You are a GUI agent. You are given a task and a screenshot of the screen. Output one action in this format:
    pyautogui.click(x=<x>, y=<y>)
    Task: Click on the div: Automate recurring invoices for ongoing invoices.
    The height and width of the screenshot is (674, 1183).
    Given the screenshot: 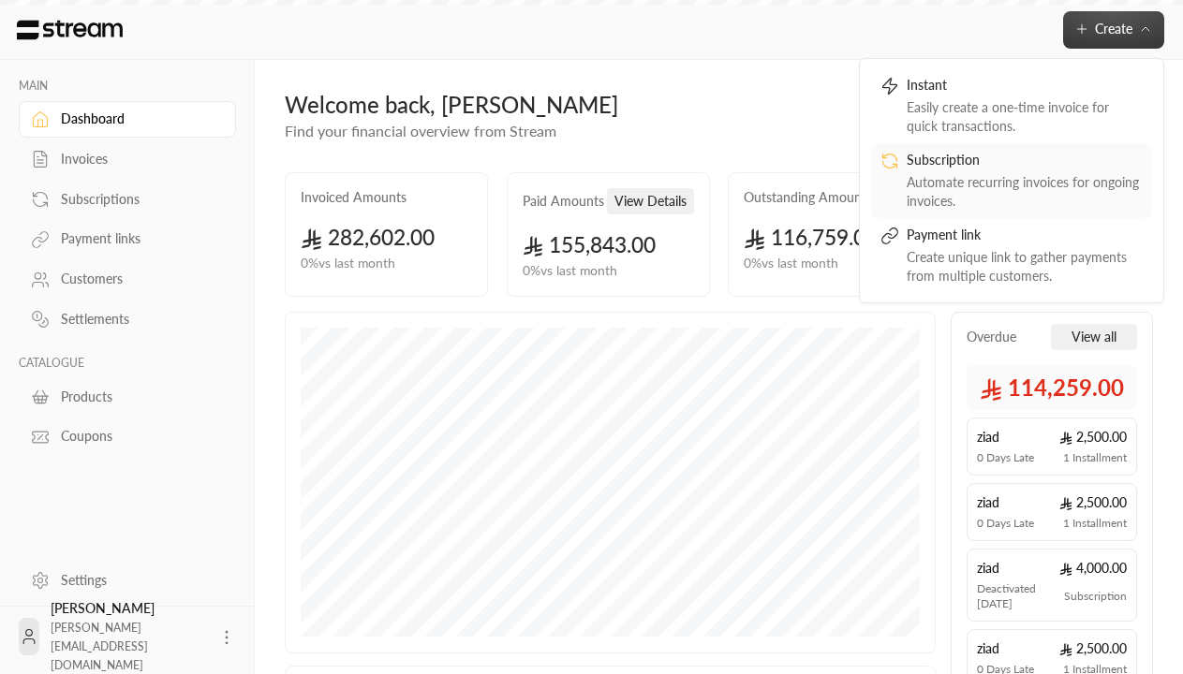 What is the action you would take?
    pyautogui.click(x=1025, y=192)
    